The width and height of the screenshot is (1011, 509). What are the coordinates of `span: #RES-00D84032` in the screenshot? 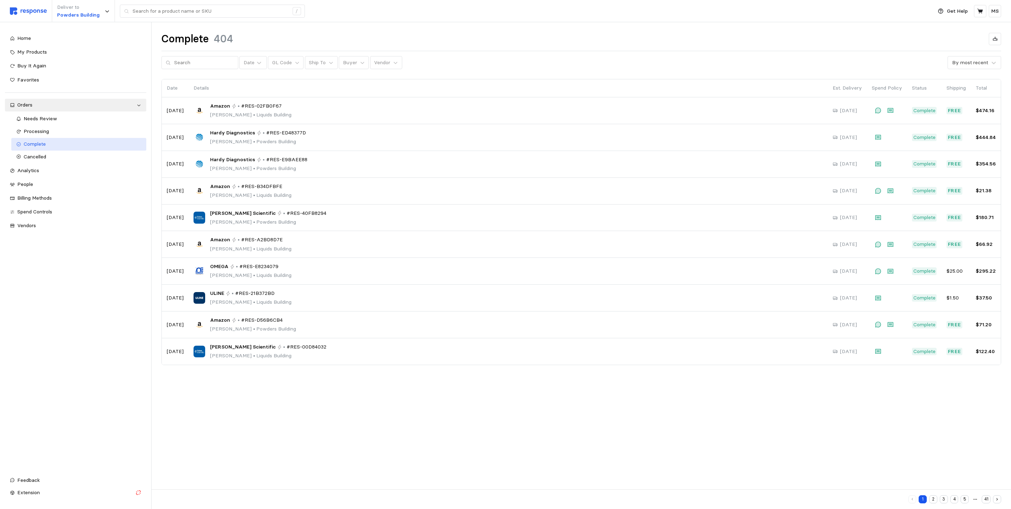 It's located at (306, 347).